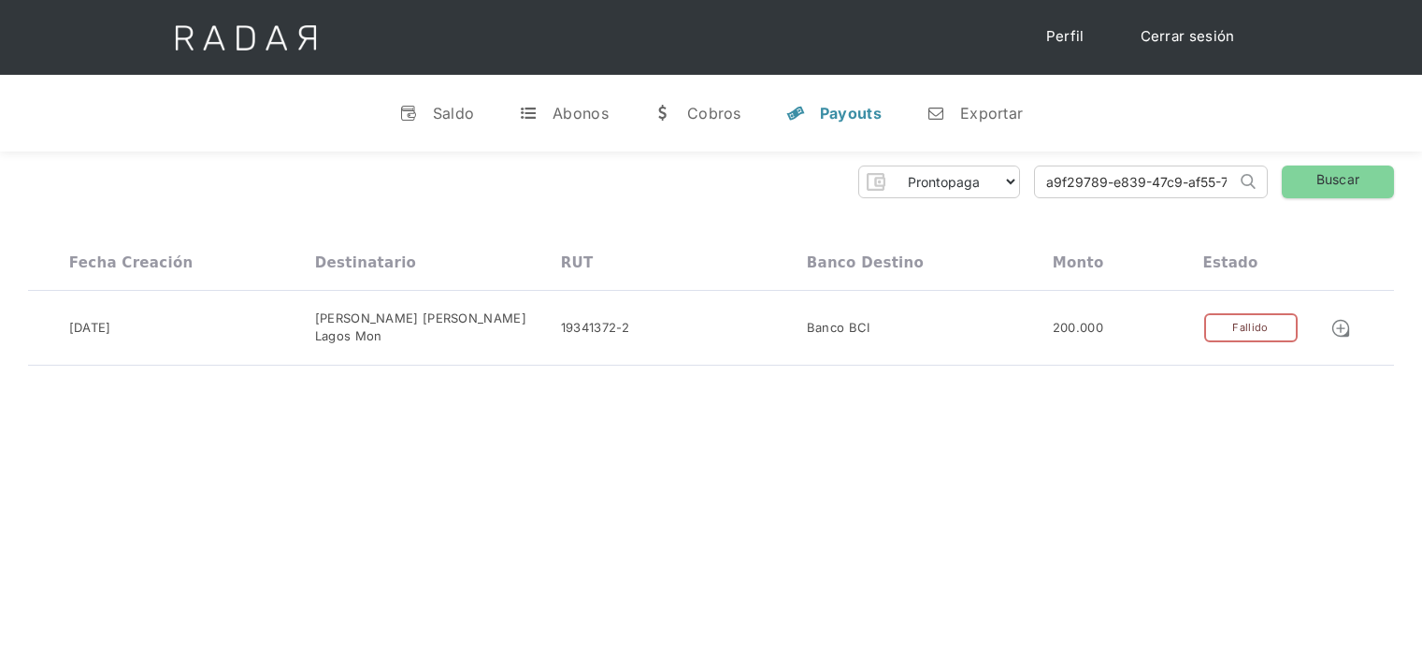 This screenshot has width=1422, height=650. What do you see at coordinates (851, 113) in the screenshot?
I see `div: Payouts` at bounding box center [851, 113].